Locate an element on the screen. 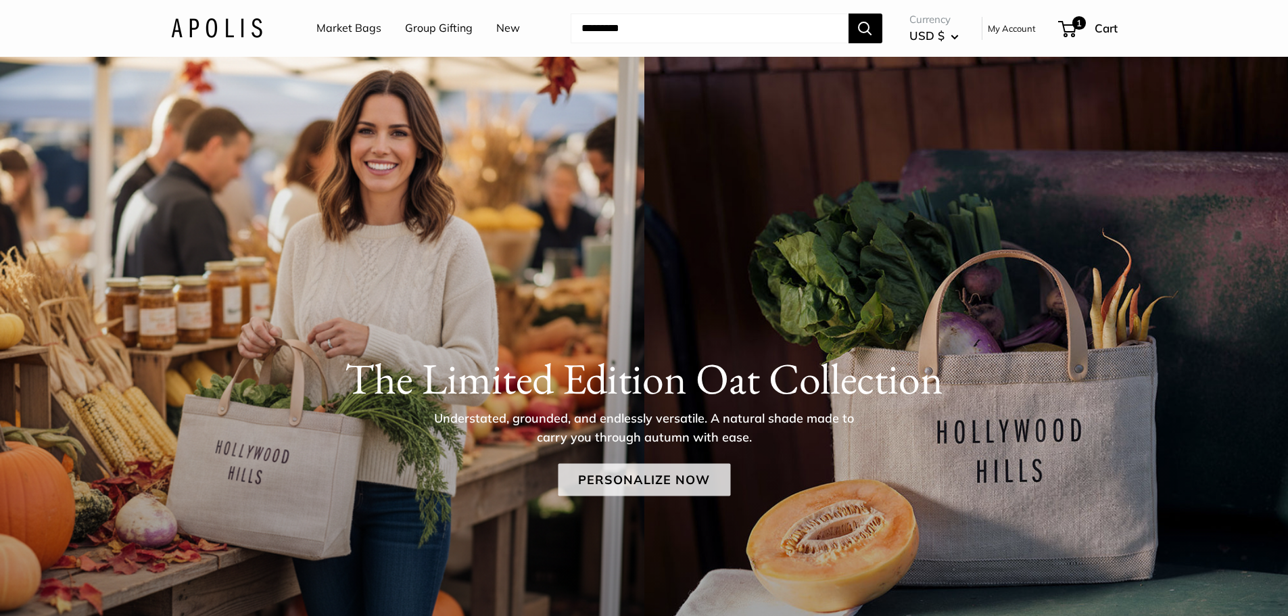  a: New is located at coordinates (508, 28).